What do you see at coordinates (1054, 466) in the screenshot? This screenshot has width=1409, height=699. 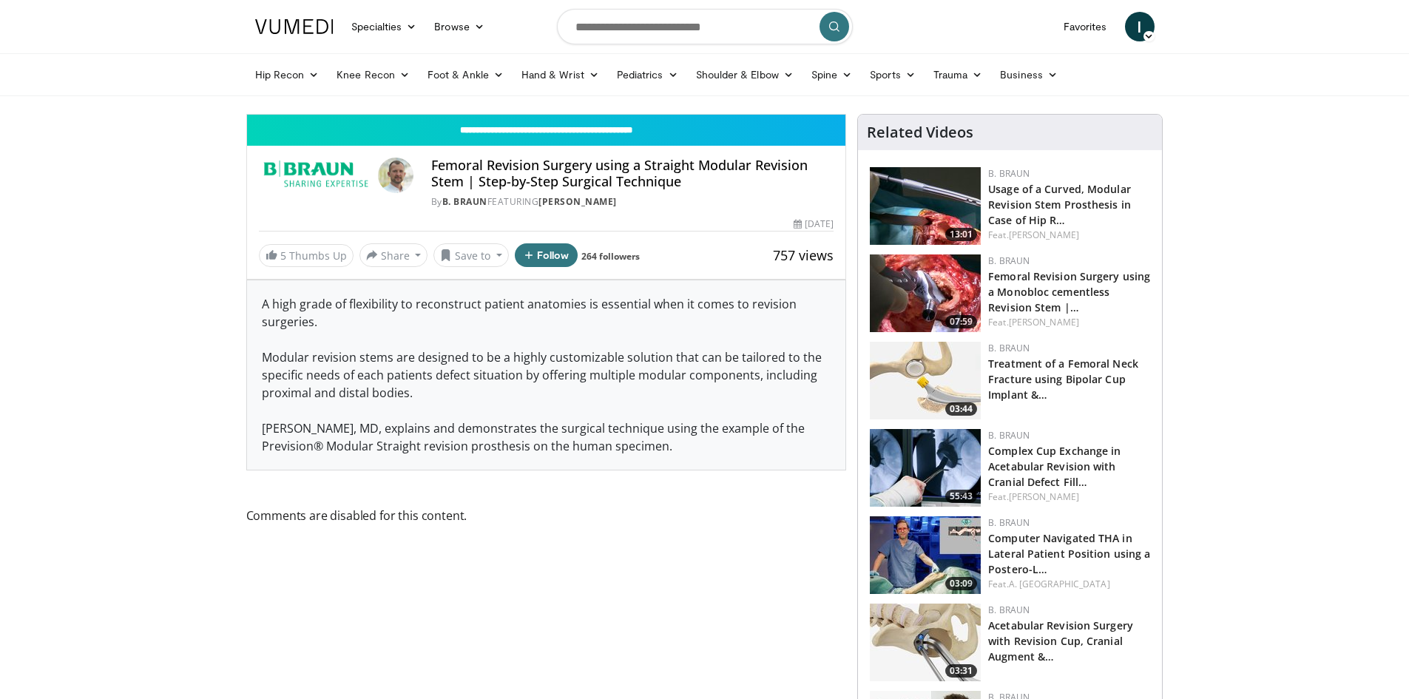 I see `a: Complex Cup Exchange in Acetabular Revision with Cranial Defect Fill…` at bounding box center [1054, 466].